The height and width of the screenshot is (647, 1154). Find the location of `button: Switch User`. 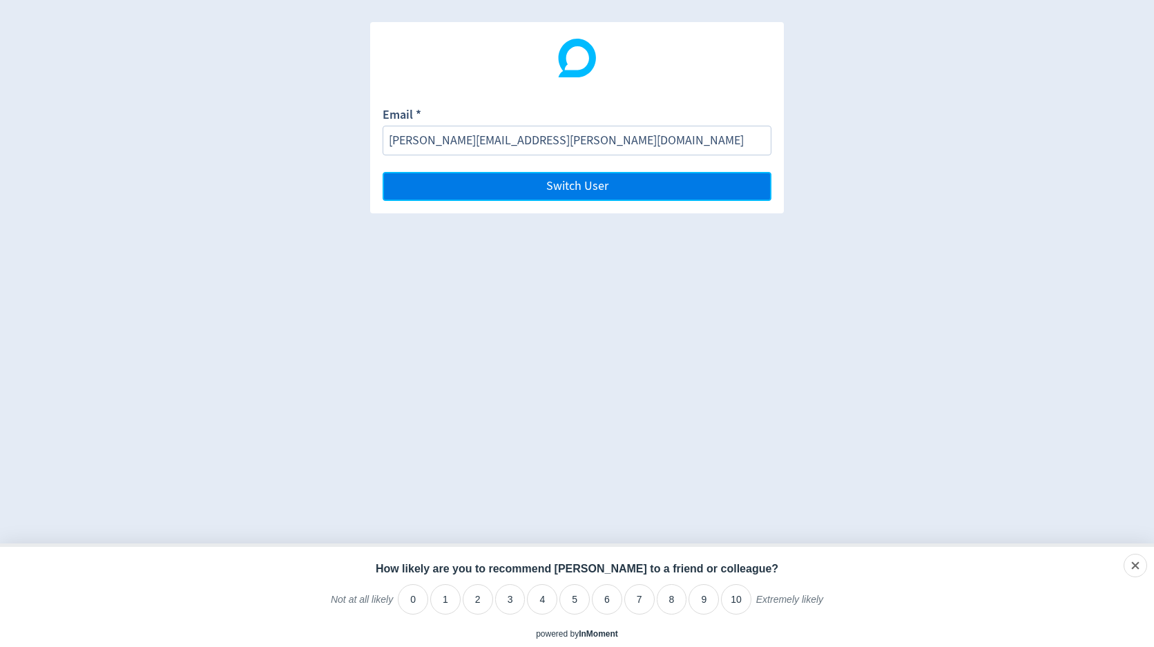

button: Switch User is located at coordinates (577, 186).